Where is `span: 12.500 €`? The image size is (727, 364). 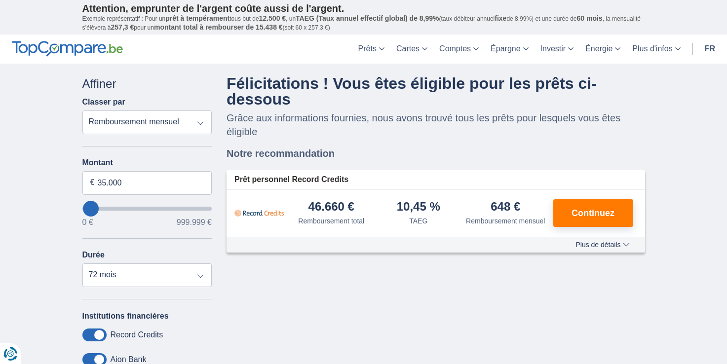
span: 12.500 € is located at coordinates (273, 18).